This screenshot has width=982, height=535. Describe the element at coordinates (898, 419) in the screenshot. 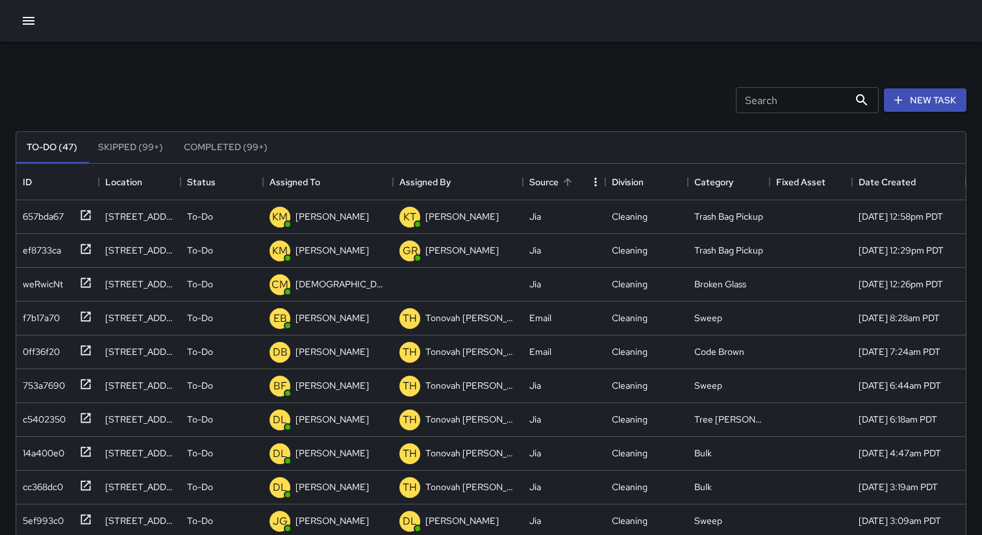

I see `div: 9/5/2025, 6:18am PDT` at that location.